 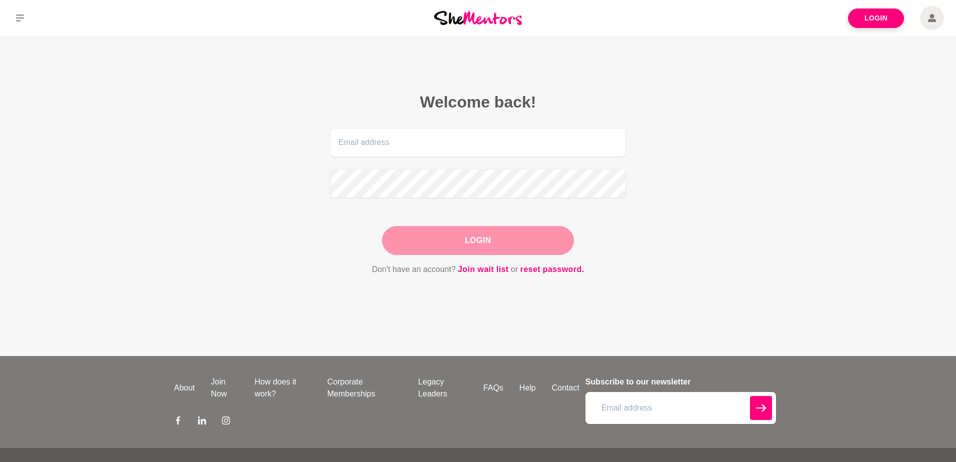 What do you see at coordinates (553, 270) in the screenshot?
I see `a: reset password.` at bounding box center [553, 270].